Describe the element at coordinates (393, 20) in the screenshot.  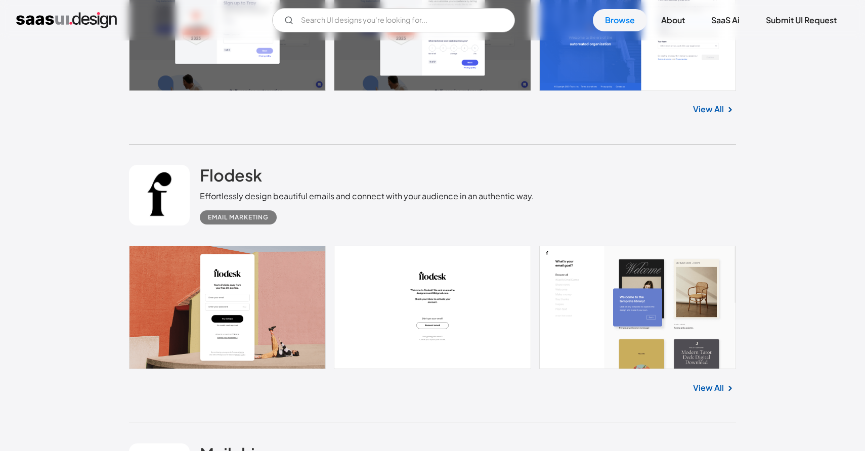
I see `input: Search UI designs you're looking for...` at that location.